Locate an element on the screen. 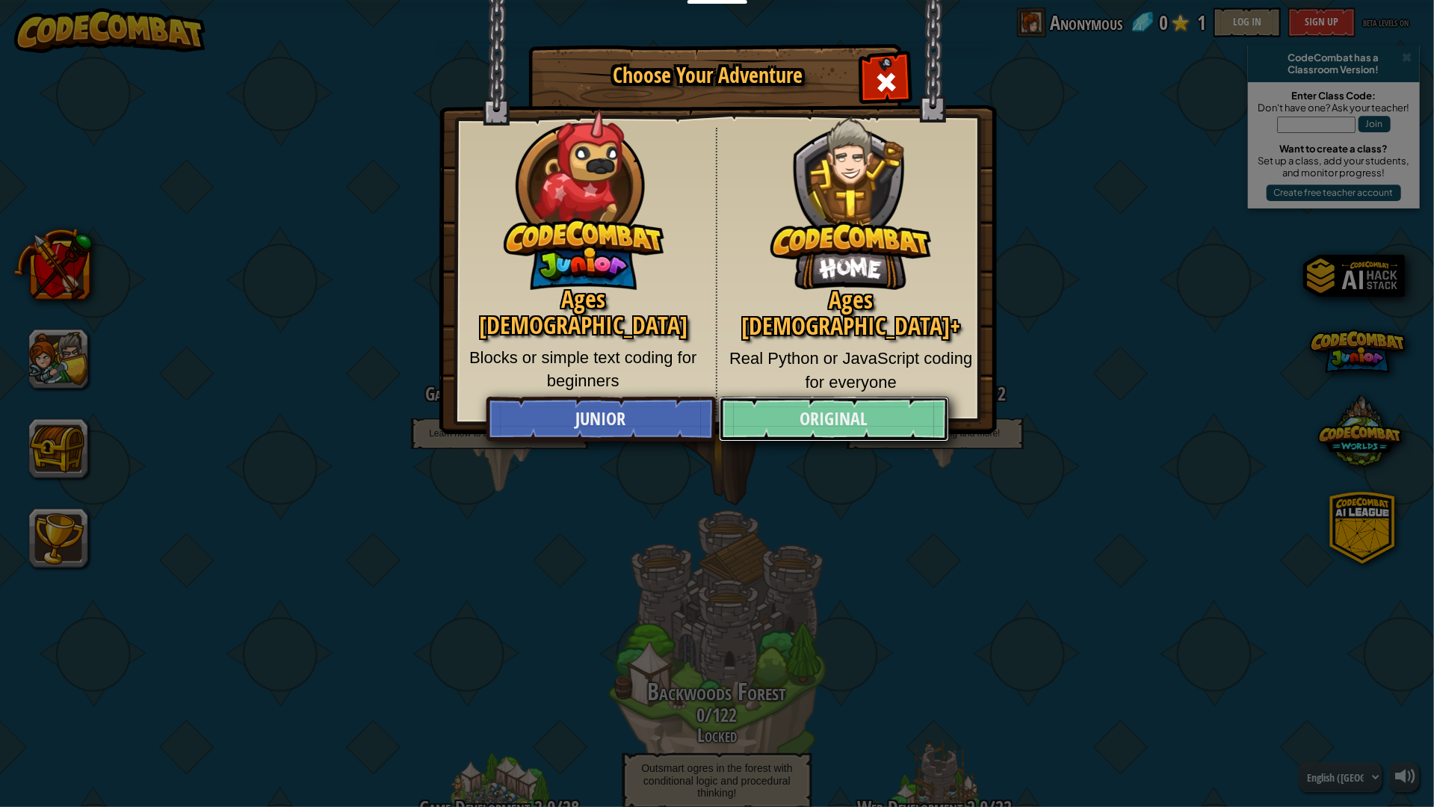 Image resolution: width=1434 pixels, height=807 pixels. p: Real Python or JavaScript coding for everyone is located at coordinates (851, 370).